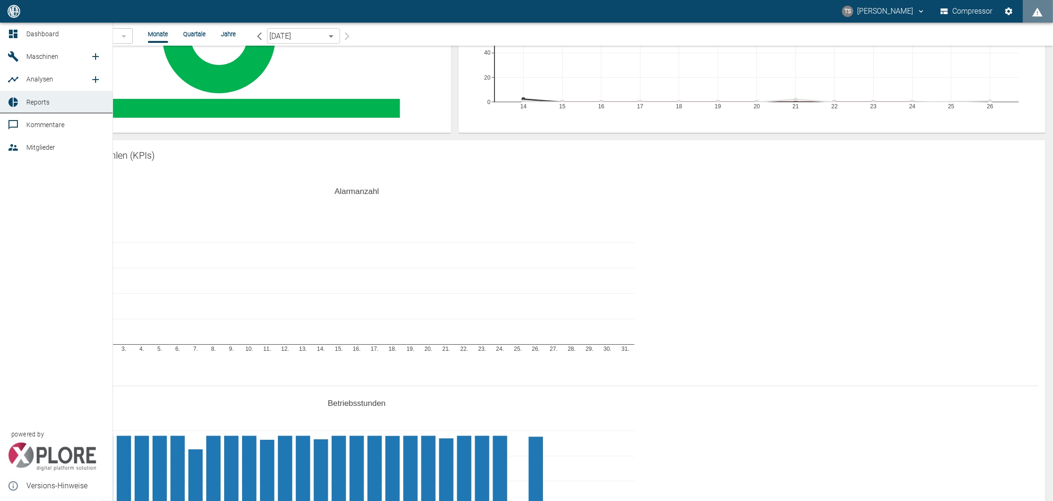  What do you see at coordinates (96, 57) in the screenshot?
I see `a: new /machines` at bounding box center [96, 57].